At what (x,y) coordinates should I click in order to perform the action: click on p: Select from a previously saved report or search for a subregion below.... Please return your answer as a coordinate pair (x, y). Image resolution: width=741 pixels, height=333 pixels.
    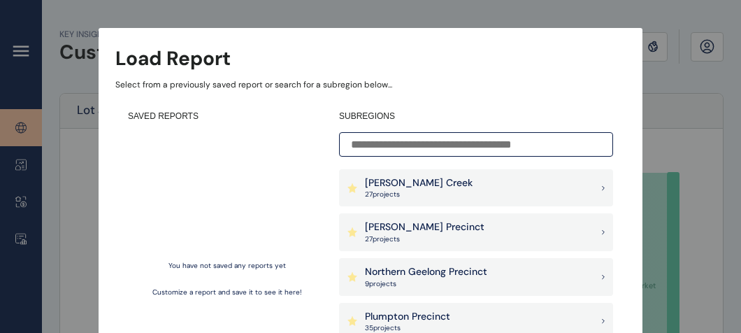
    Looking at the image, I should click on (370, 85).